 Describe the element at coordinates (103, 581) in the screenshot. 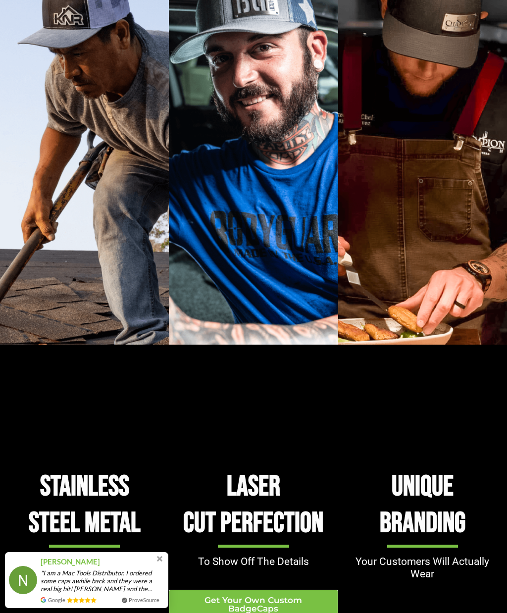

I see `span: "I am a Mac Tools Distributor. I ordered some caps awhile back and they were a real big hit! [PER...` at that location.